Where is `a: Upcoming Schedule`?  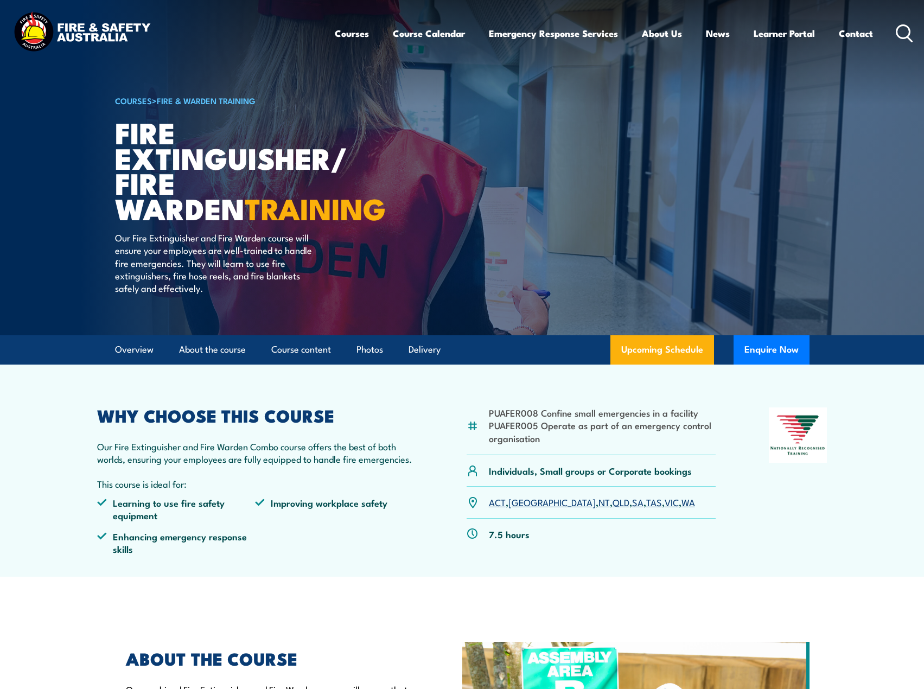 a: Upcoming Schedule is located at coordinates (662, 350).